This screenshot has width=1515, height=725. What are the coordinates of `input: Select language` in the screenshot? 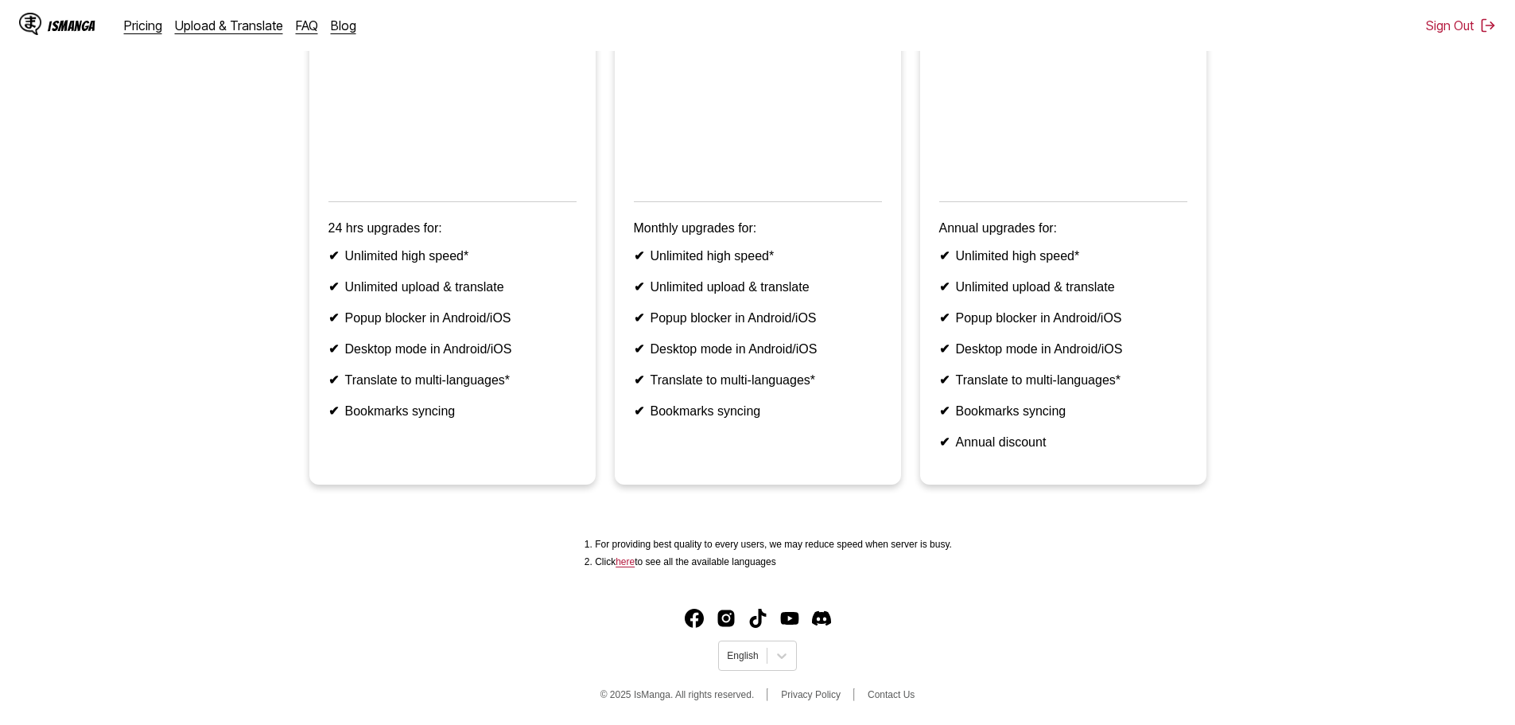 It's located at (728, 655).